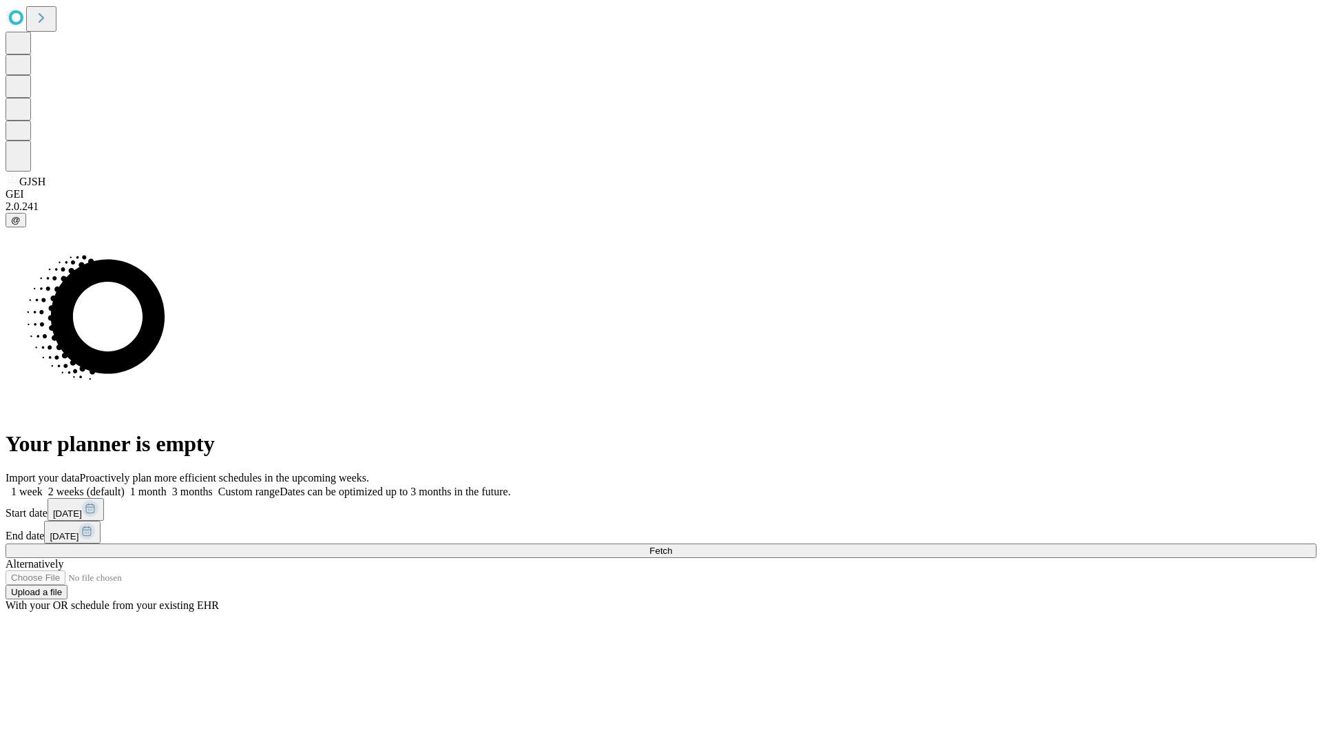  Describe the element at coordinates (112, 605) in the screenshot. I see `span: With your OR schedule from your existing EHR` at that location.